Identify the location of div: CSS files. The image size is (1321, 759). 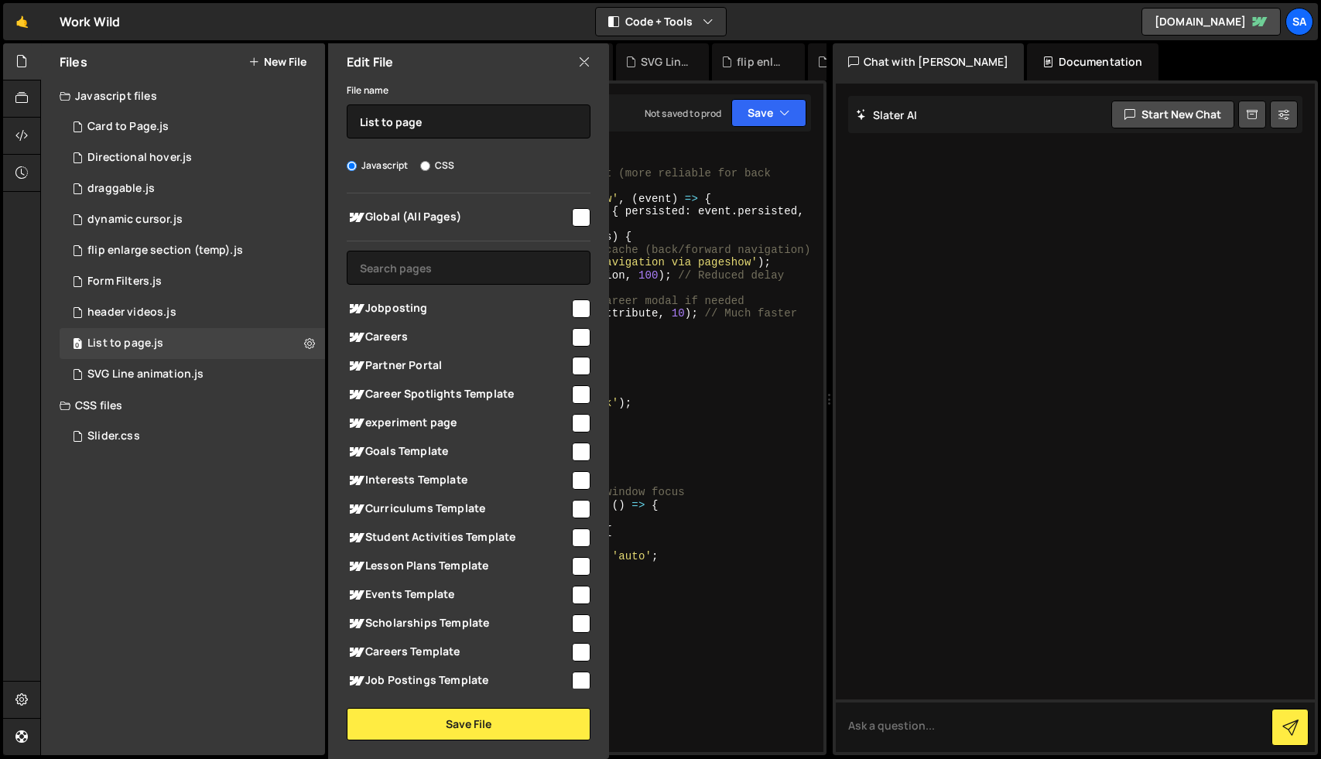
(183, 406).